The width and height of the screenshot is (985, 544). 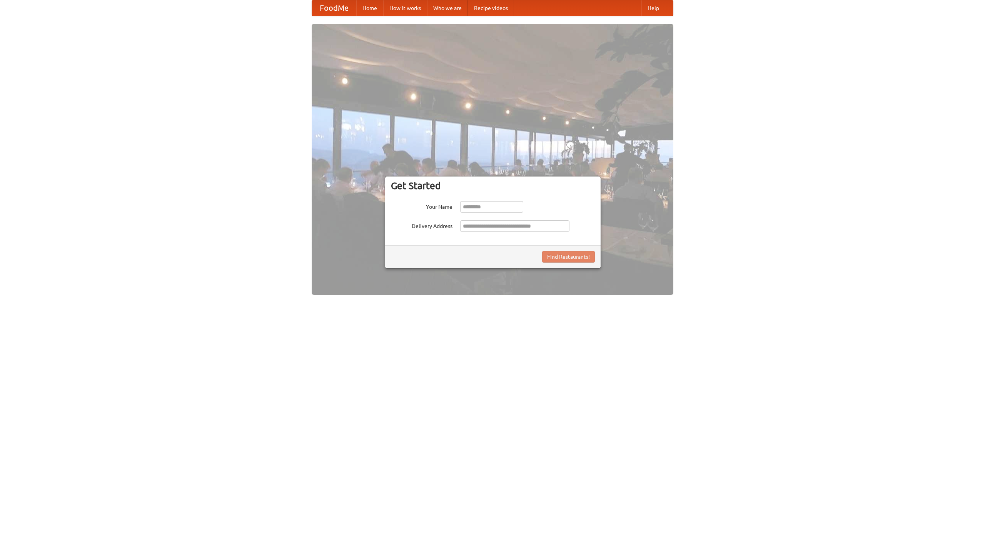 What do you see at coordinates (493, 186) in the screenshot?
I see `h3: Get Started` at bounding box center [493, 186].